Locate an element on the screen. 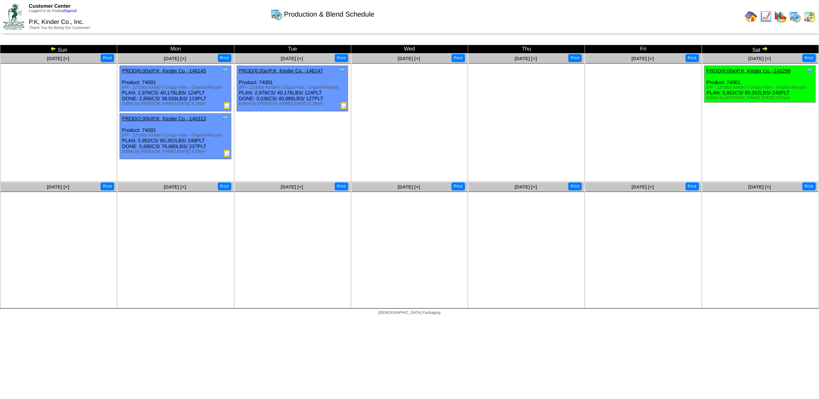  a: PROD(6:00a)P.K, Kinder Co.,-146147 is located at coordinates (281, 71).